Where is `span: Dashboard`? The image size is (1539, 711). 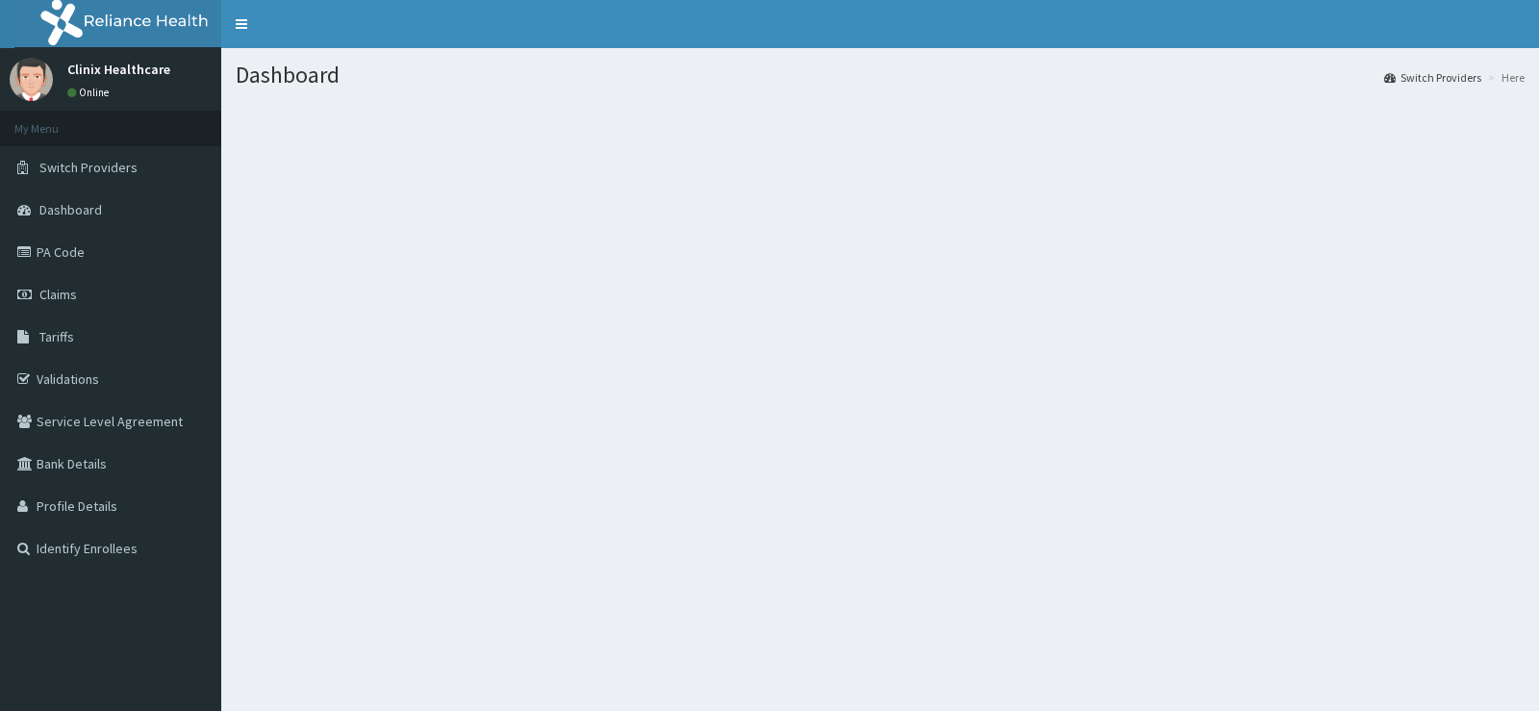 span: Dashboard is located at coordinates (70, 210).